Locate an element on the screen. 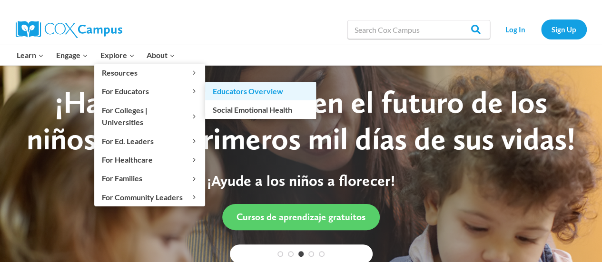  button: Child menu of Resources is located at coordinates (149, 73).